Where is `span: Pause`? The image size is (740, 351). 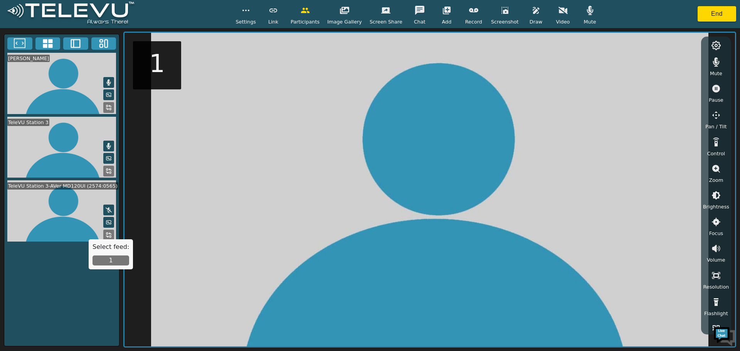
span: Pause is located at coordinates (716, 100).